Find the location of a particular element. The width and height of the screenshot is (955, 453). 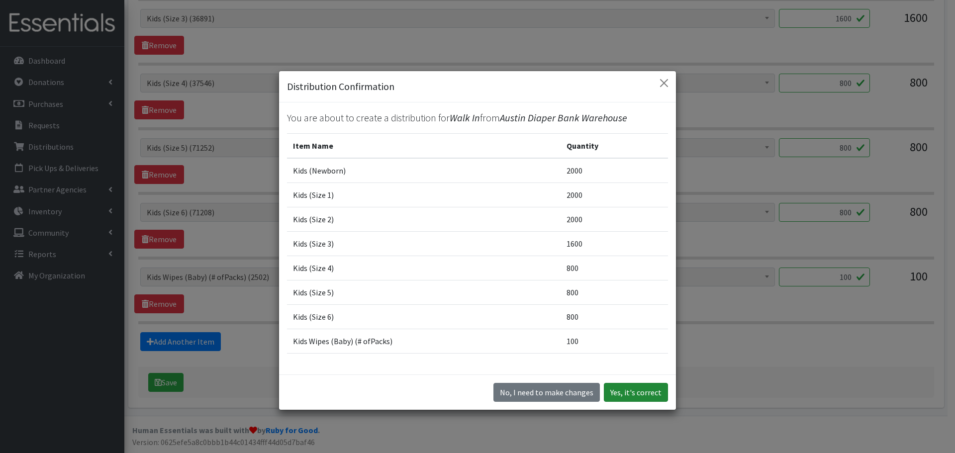

td: Kids (Newborn) is located at coordinates (424, 171).